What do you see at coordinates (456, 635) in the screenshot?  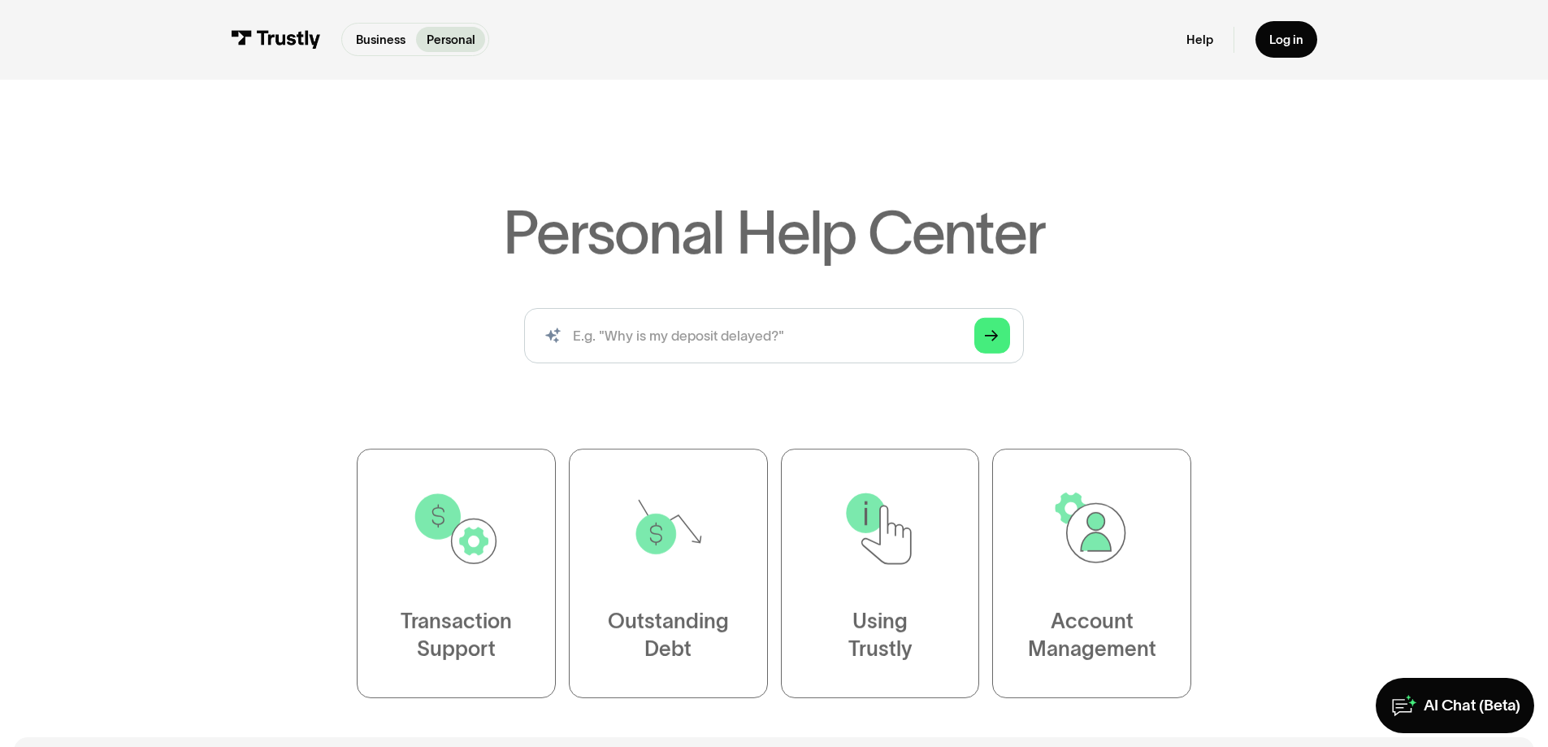 I see `div: Transaction Support` at bounding box center [456, 635].